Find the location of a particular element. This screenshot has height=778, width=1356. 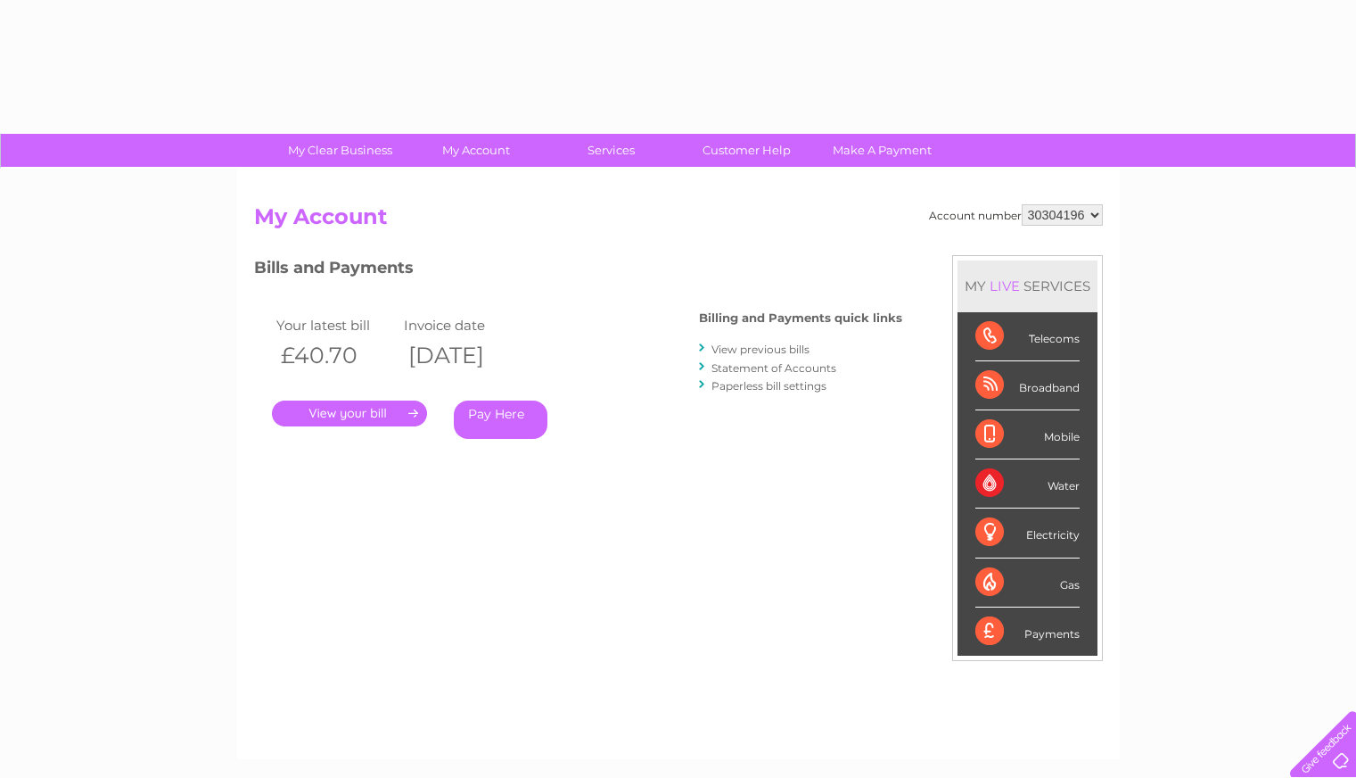

h4: Billing and Payments quick links is located at coordinates (801, 317).